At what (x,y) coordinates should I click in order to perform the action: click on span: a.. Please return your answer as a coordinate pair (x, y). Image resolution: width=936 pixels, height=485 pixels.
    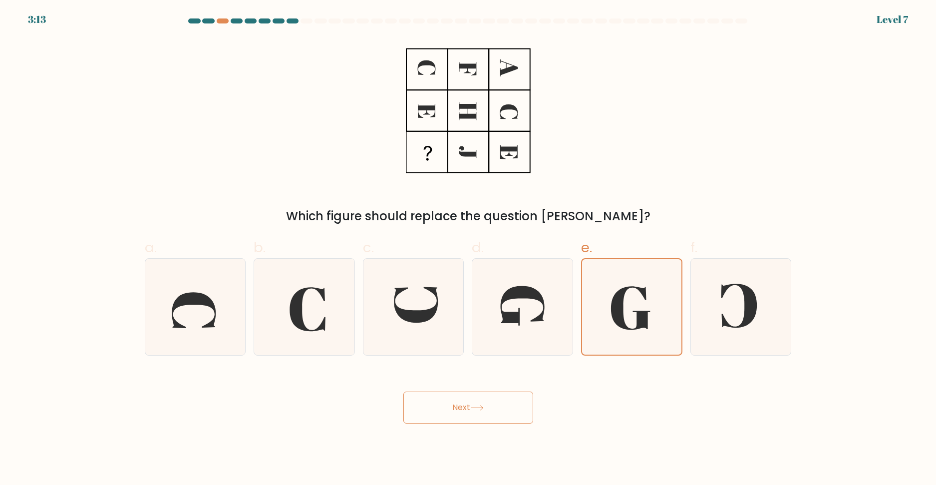
    Looking at the image, I should click on (151, 247).